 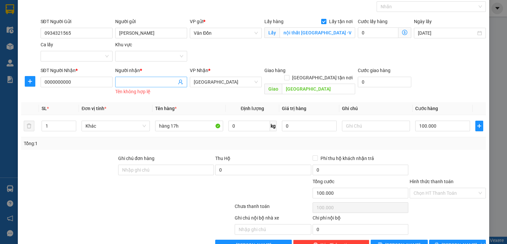 What do you see at coordinates (427, 108) in the screenshot?
I see `span: Cước hàng` at bounding box center [427, 108].